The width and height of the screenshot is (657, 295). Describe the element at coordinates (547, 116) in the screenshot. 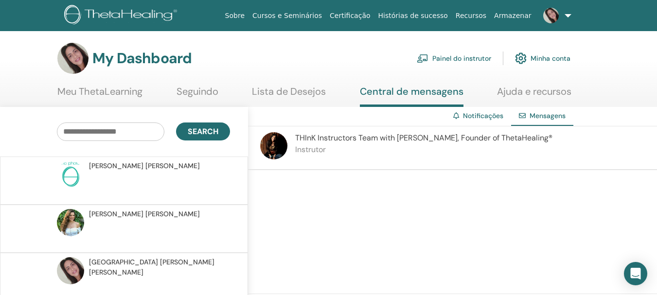

I see `span: Mensagens` at that location.